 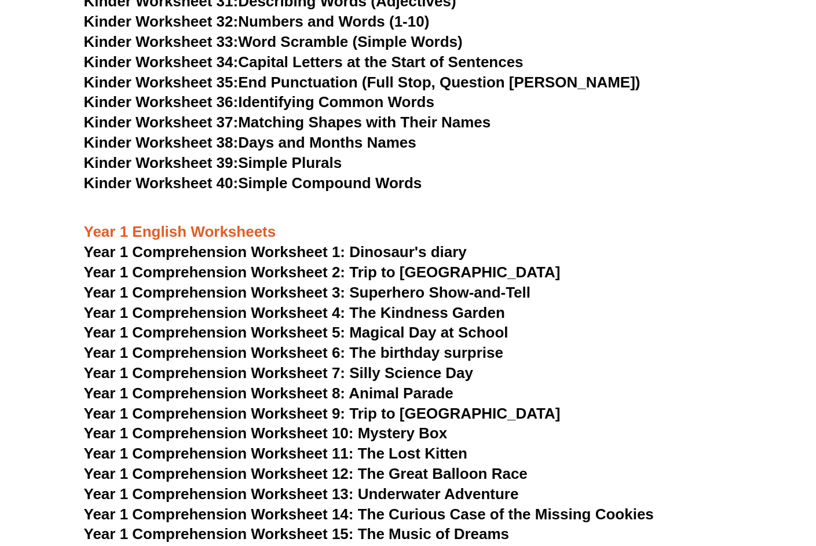 What do you see at coordinates (161, 102) in the screenshot?
I see `span: Kinder Worksheet 36:` at bounding box center [161, 102].